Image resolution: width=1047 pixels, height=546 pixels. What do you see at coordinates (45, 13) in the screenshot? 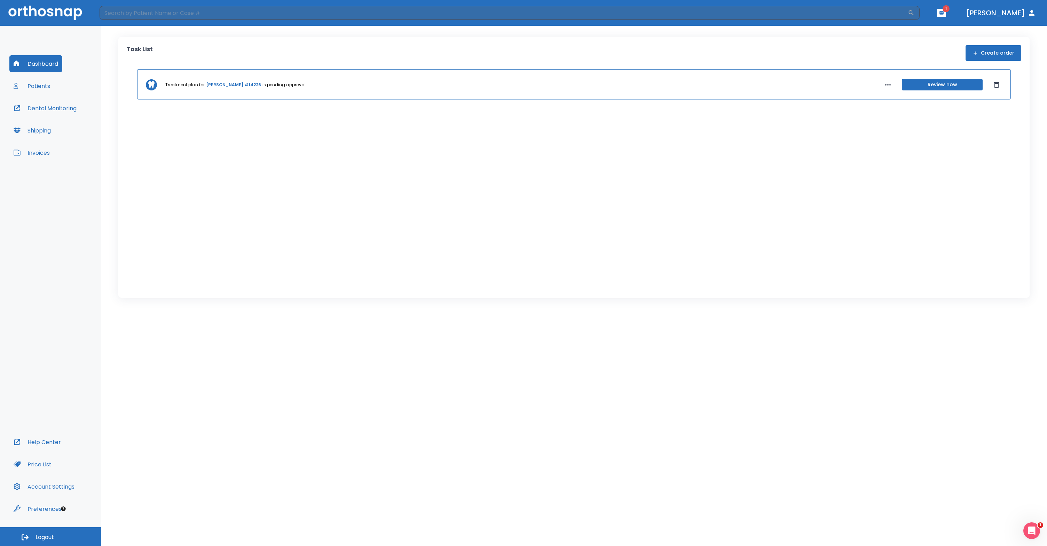
I see `img: Orthosnap` at bounding box center [45, 13].